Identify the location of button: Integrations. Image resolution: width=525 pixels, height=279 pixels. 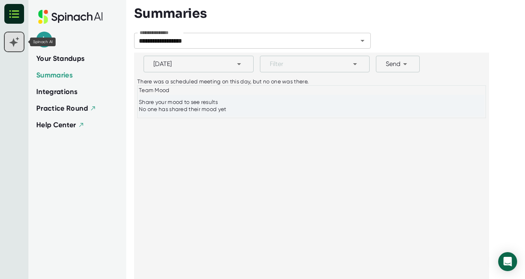
(57, 92).